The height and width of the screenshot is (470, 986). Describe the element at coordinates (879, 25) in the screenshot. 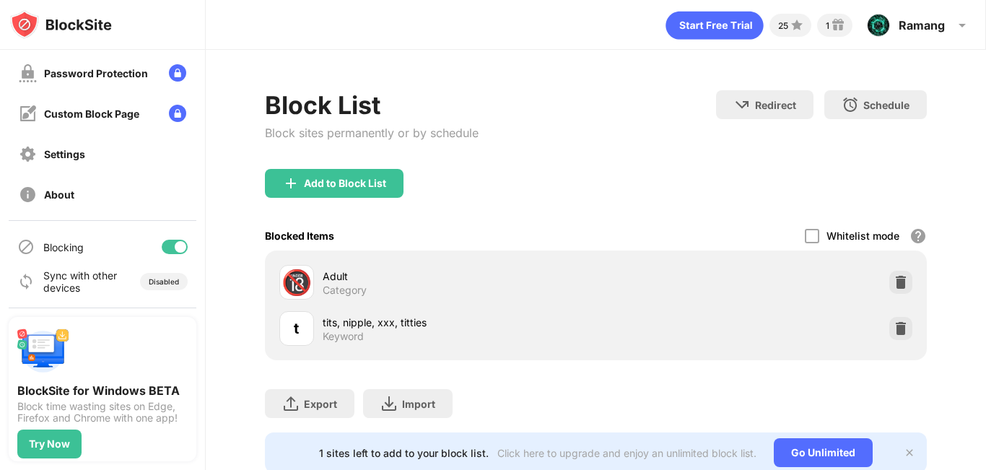

I see `img: ACg8ocKVG_CVAy7OANNGmBD95orM8tYbgDaSrOMmI3yV9h_Vh0Pz27l0=s96-c` at that location.